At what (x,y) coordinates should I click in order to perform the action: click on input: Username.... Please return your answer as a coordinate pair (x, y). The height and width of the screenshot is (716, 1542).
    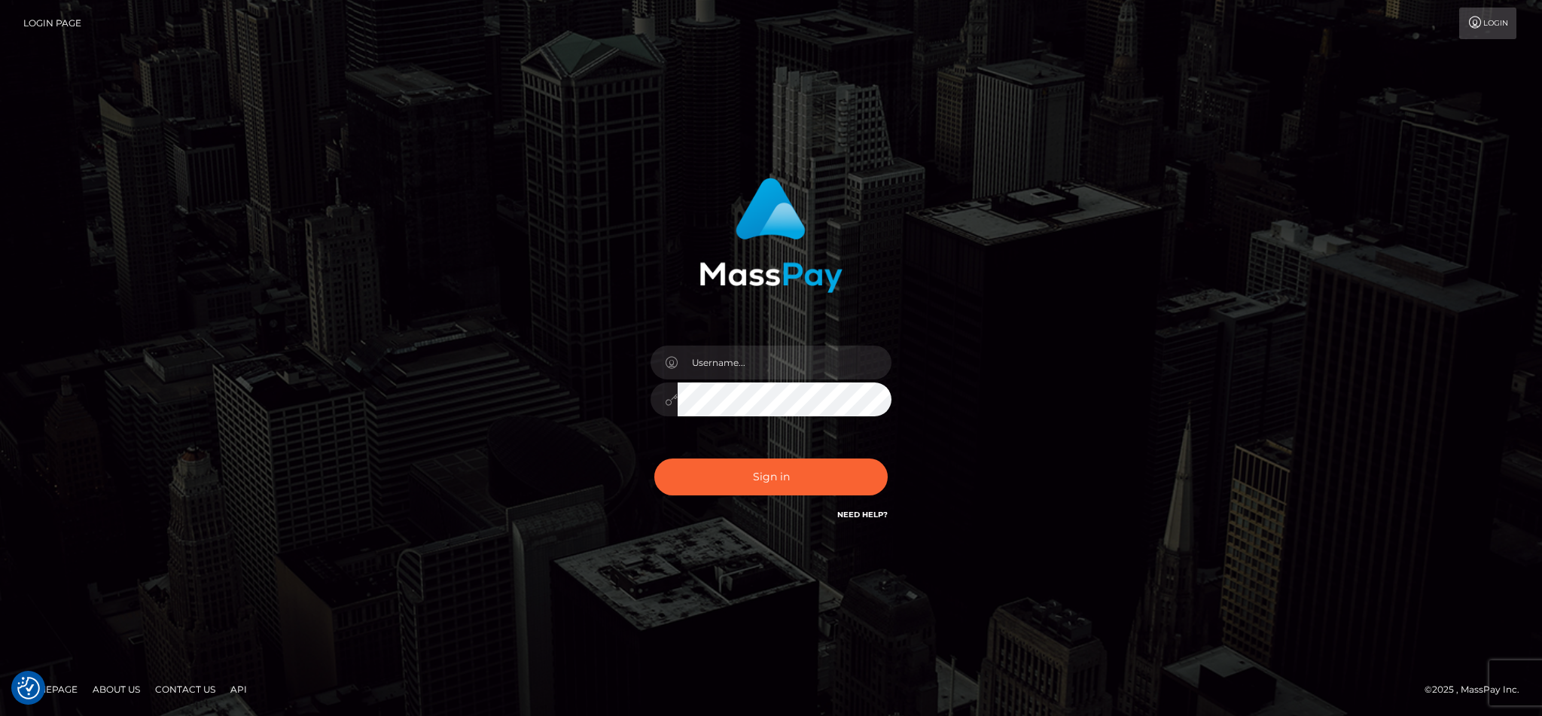
    Looking at the image, I should click on (785, 362).